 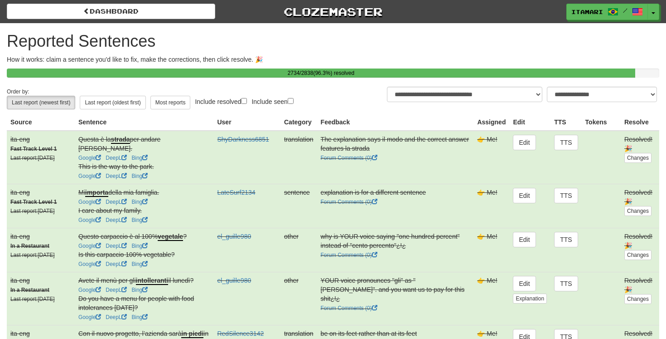 What do you see at coordinates (236, 192) in the screenshot?
I see `a: LateSurf2134` at bounding box center [236, 192].